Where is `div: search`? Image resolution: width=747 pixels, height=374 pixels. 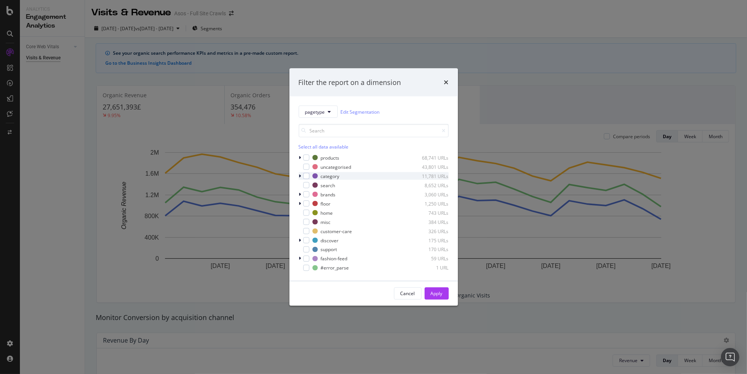
div: search is located at coordinates (328, 185).